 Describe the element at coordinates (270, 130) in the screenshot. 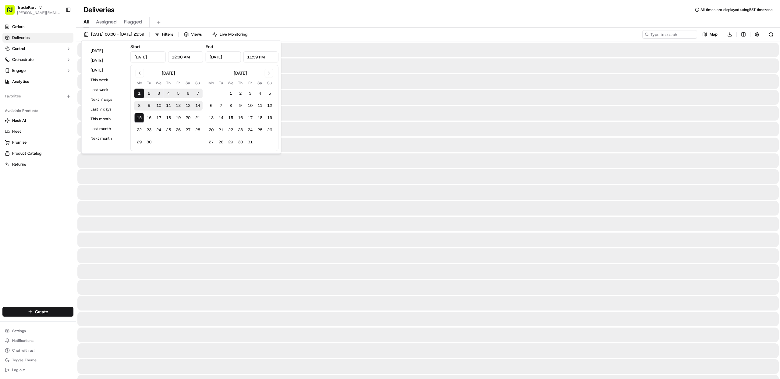

I see `button: 26` at that location.